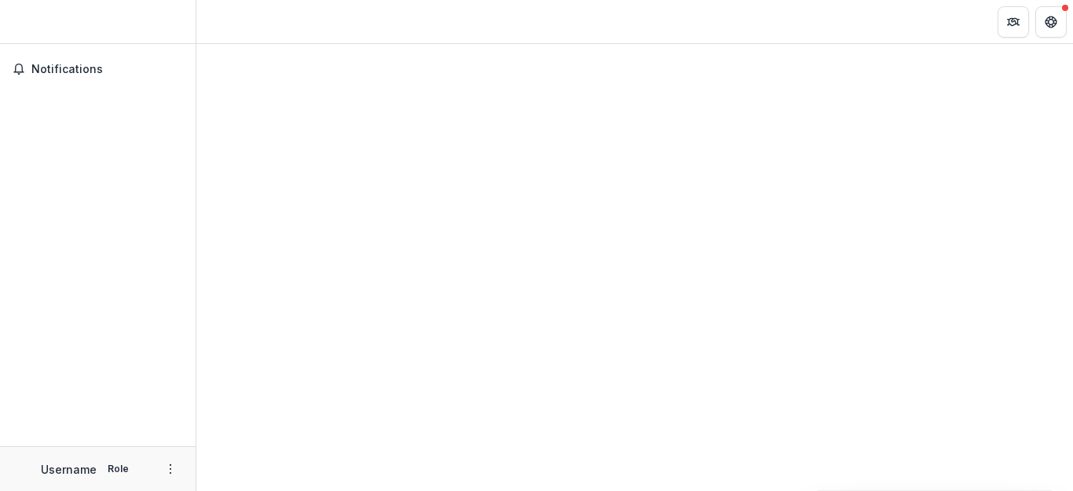  What do you see at coordinates (118, 469) in the screenshot?
I see `p: Role` at bounding box center [118, 469].